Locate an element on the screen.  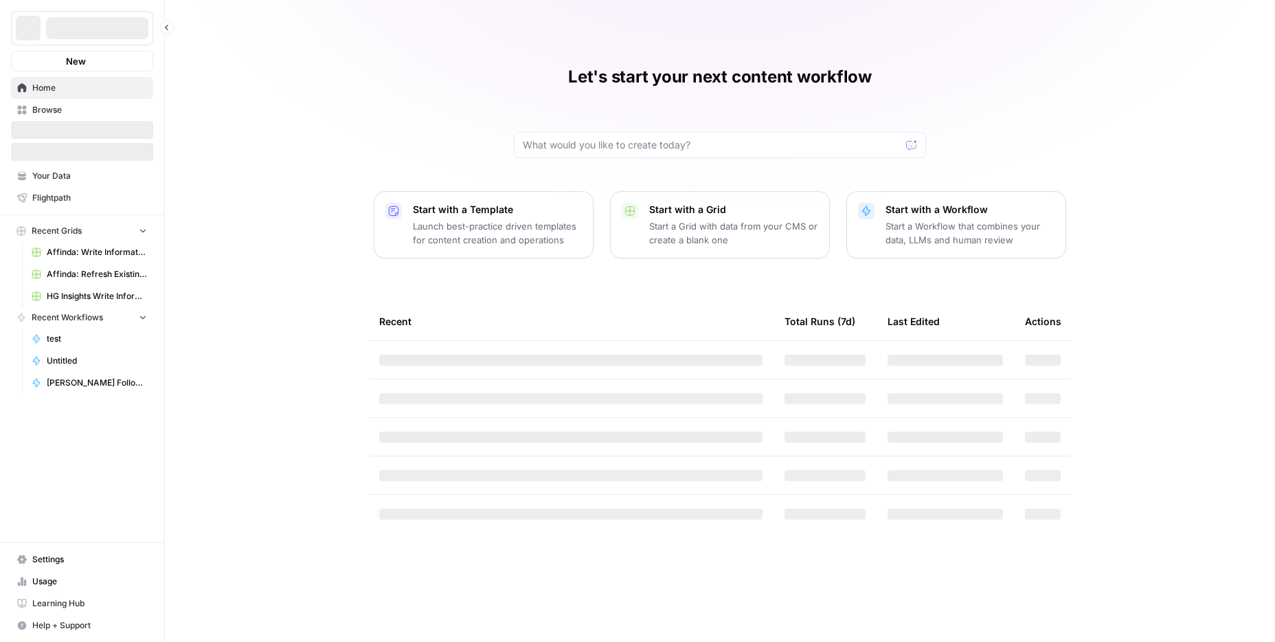
span: HG Insights Write Informational Article is located at coordinates (97, 296).